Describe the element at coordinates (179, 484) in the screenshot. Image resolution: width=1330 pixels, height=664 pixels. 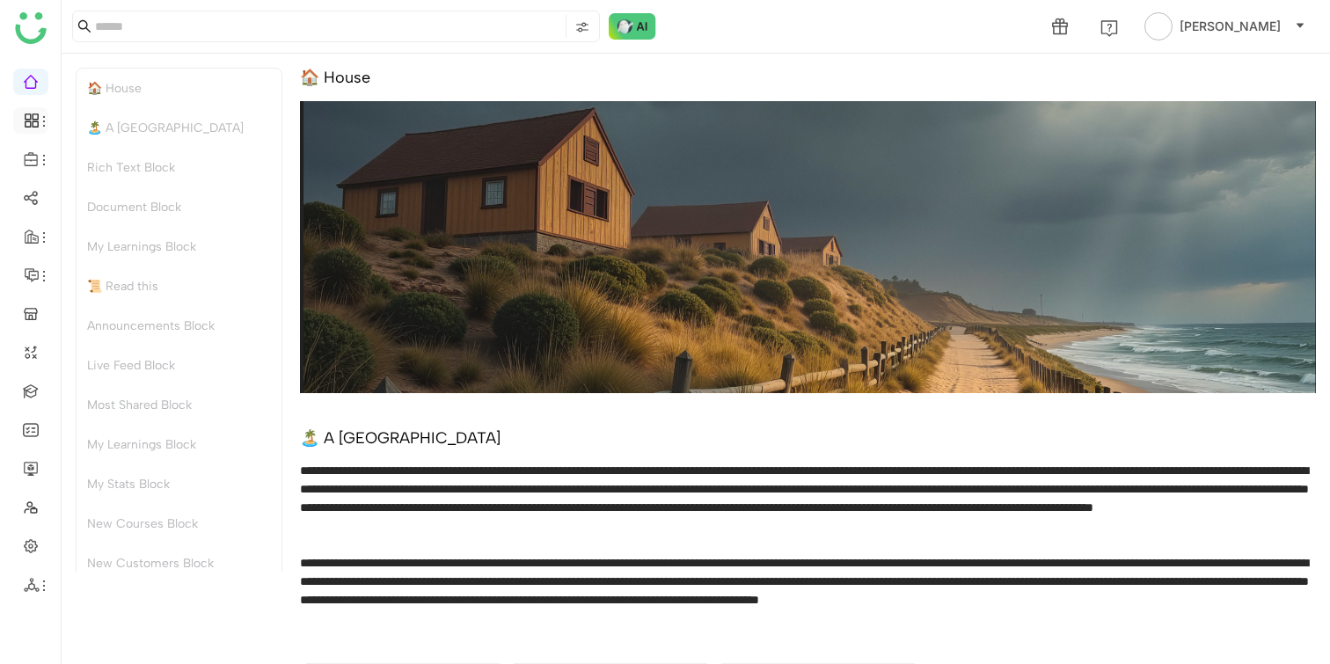
I see `div: My Stats Block` at that location.